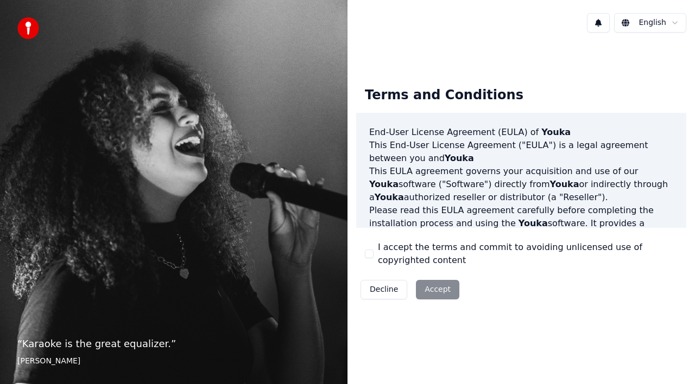 This screenshot has width=695, height=384. I want to click on label: I accept the terms and commit to avoiding unlicensed use of copyrighted content, so click(527, 254).